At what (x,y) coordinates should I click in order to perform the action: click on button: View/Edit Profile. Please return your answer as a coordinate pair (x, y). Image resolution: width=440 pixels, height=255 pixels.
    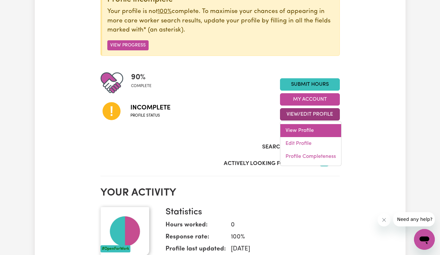
    Looking at the image, I should click on (310, 115).